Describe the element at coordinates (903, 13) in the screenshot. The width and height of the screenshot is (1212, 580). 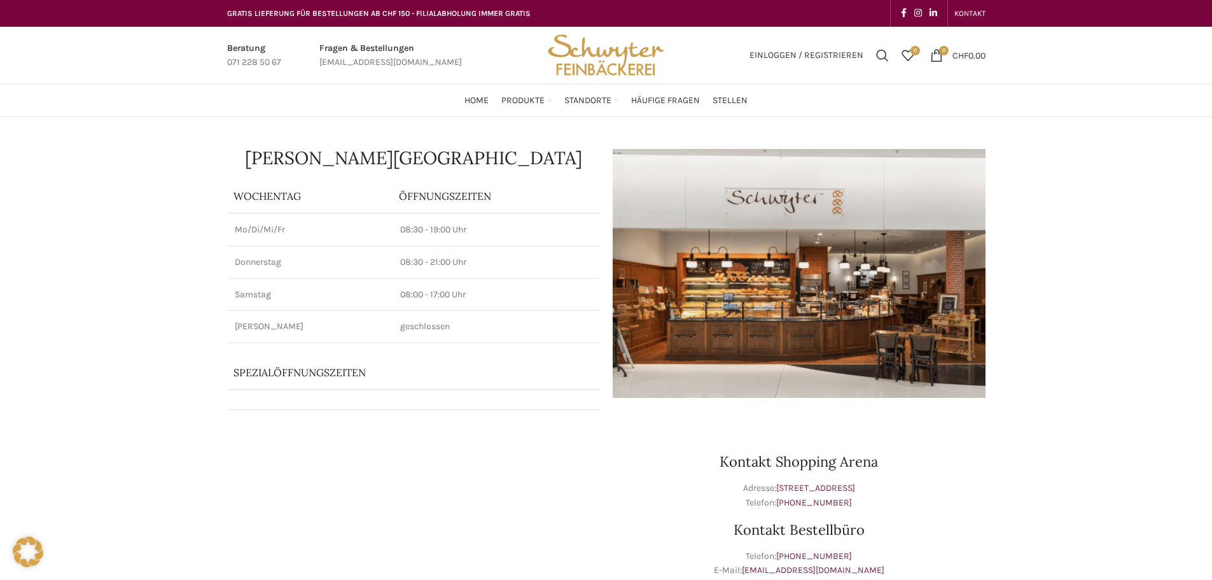
I see `a: Facebook social link` at that location.